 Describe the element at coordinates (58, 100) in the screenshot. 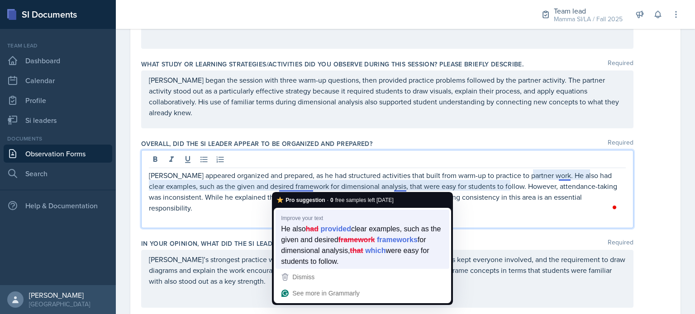

I see `a: Profile` at that location.